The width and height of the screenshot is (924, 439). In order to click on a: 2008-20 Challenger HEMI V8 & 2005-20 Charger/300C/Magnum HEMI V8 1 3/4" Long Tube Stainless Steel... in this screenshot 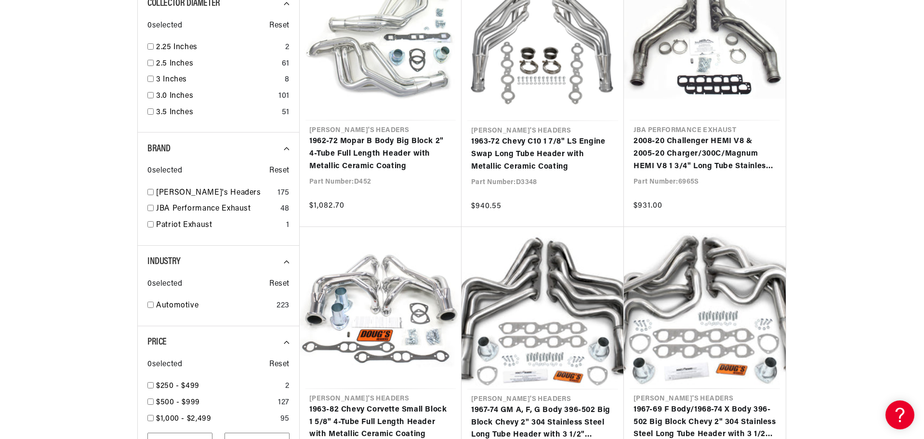, I will do `click(705, 154)`.